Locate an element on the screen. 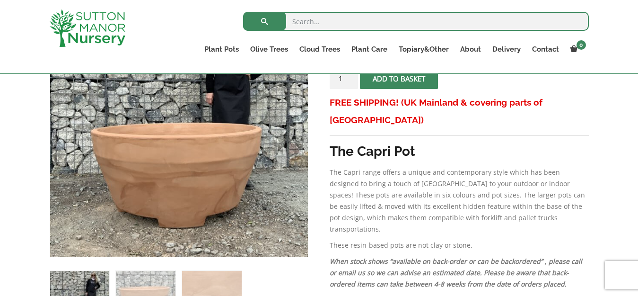  input: Product quantity is located at coordinates (344, 78).